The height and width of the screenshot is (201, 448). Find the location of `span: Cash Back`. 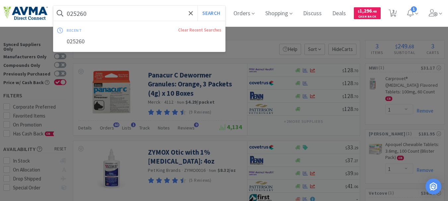

span: Cash Back is located at coordinates (367, 17).